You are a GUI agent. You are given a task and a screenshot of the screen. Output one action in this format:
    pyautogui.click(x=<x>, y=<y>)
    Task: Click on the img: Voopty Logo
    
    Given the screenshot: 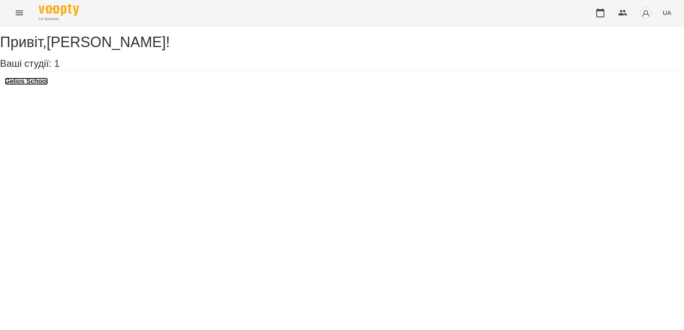 What is the action you would take?
    pyautogui.click(x=59, y=10)
    